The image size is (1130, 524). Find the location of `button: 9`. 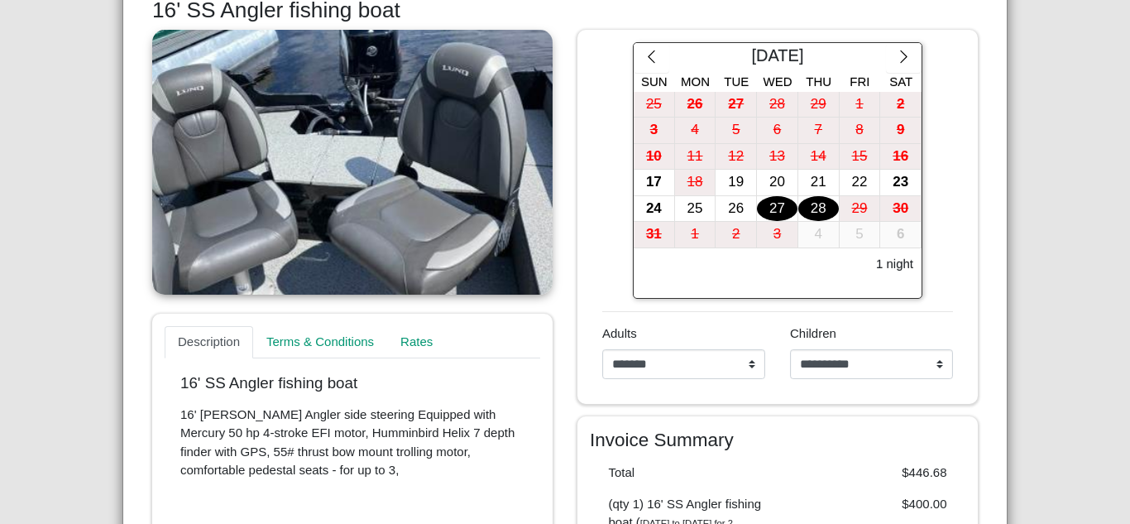

button: 9 is located at coordinates (901, 131).